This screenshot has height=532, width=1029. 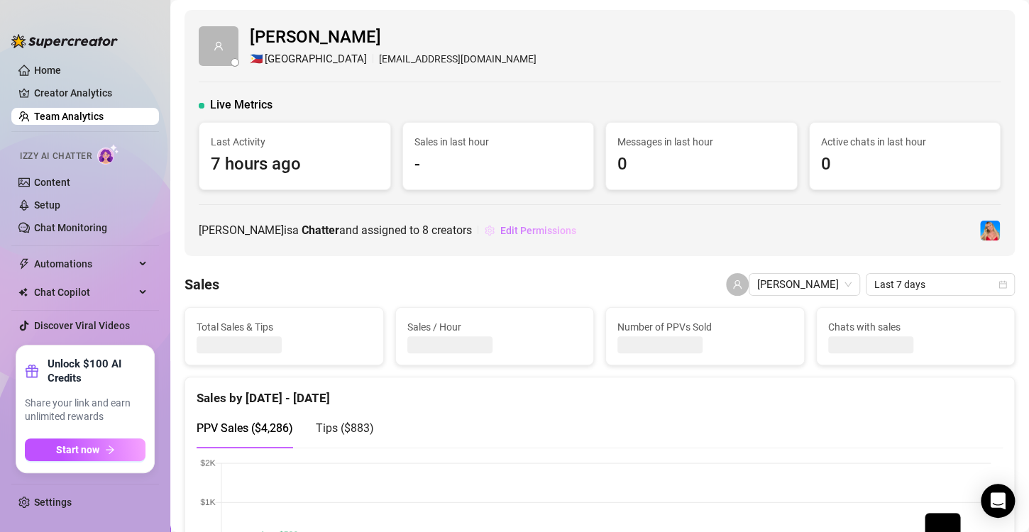 What do you see at coordinates (915, 327) in the screenshot?
I see `span: Chats with sales` at bounding box center [915, 327].